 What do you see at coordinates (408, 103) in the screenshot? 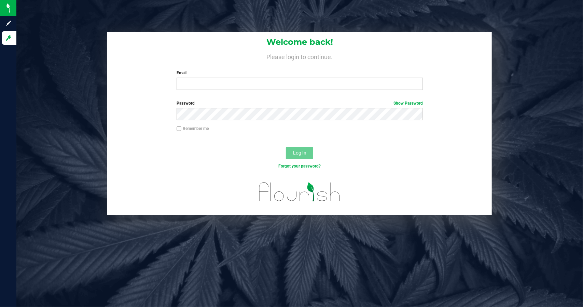
I see `a: Show Password` at bounding box center [408, 103].